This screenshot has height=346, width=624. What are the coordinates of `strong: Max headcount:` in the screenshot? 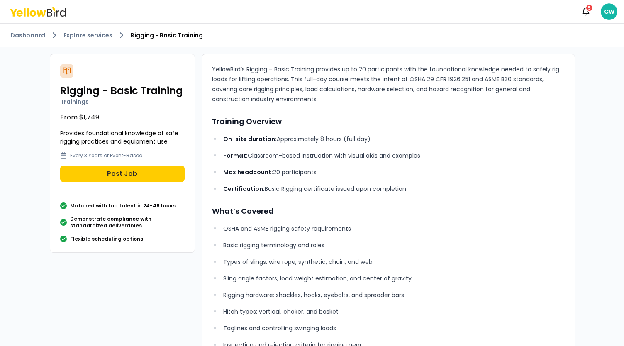 It's located at (248, 172).